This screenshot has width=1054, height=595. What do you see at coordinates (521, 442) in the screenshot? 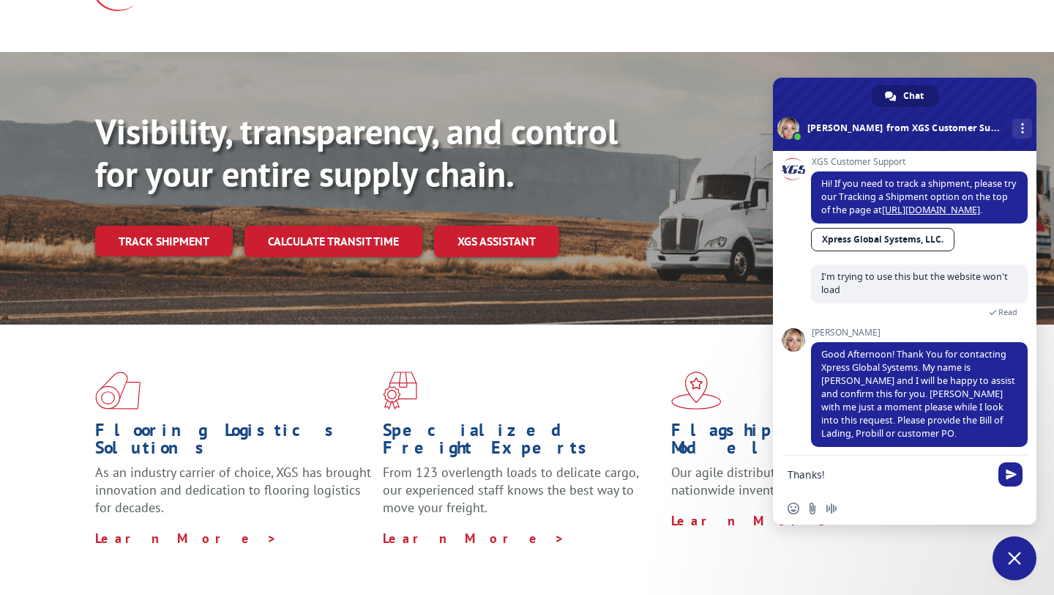
I see `h1: Specialized Freight Experts` at bounding box center [521, 442].